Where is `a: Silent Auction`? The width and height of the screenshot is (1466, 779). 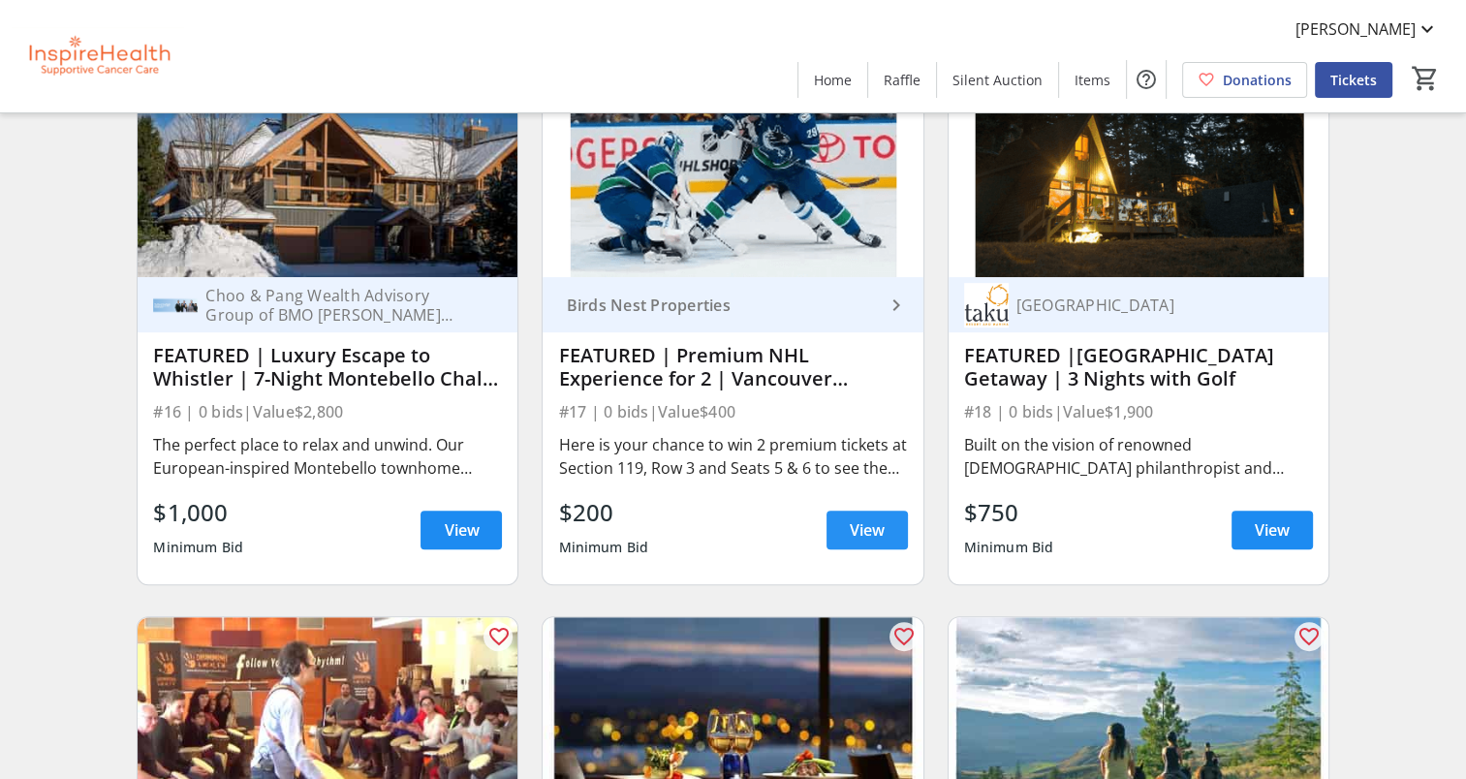 a: Silent Auction is located at coordinates (997, 79).